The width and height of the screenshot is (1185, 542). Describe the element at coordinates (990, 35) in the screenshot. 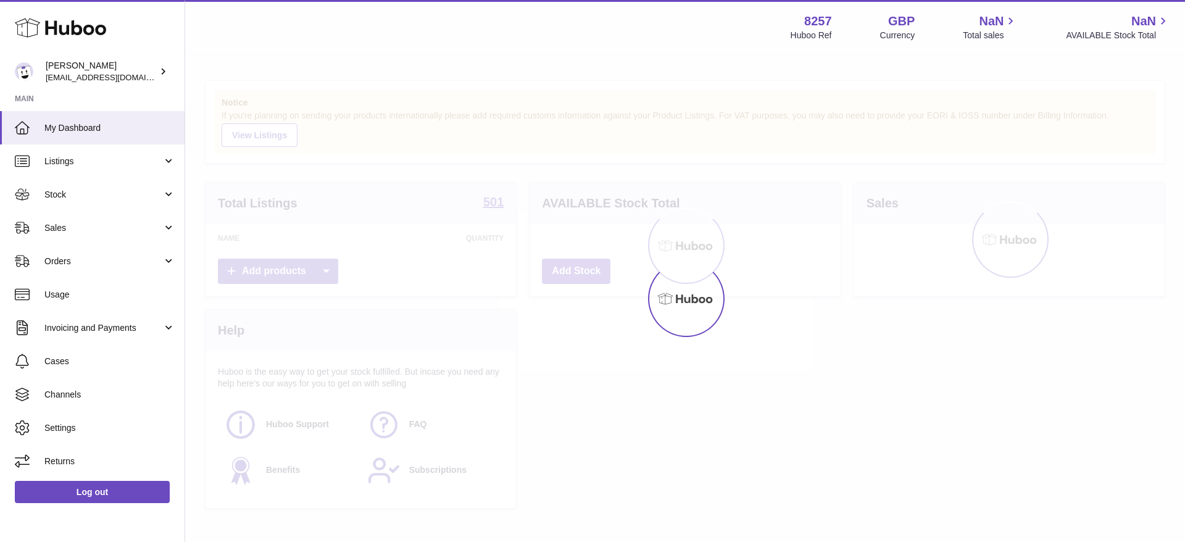

I see `span: Total sales` at that location.